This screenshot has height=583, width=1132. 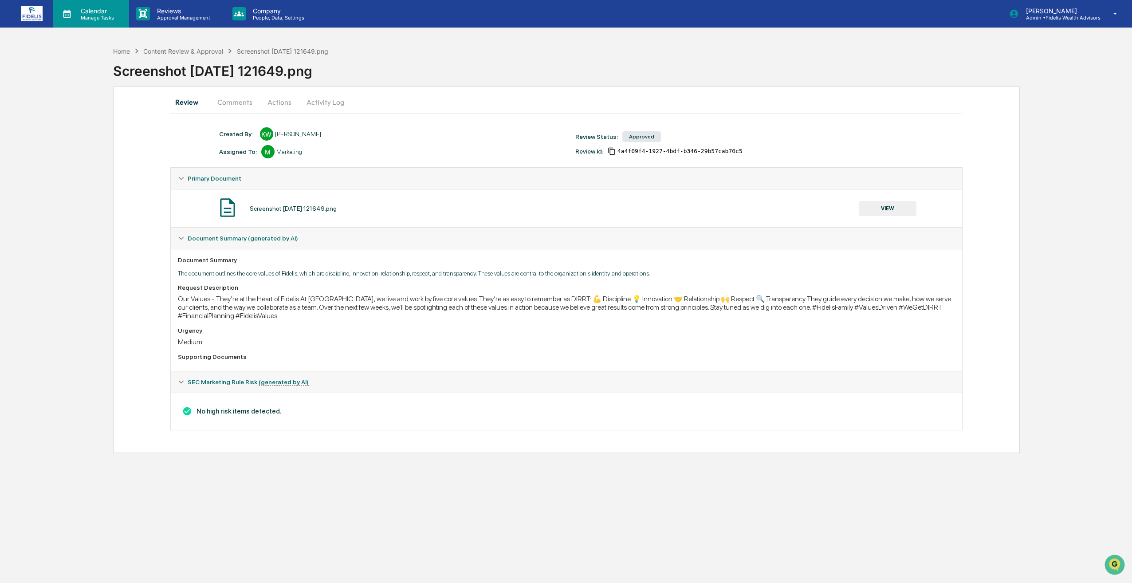 What do you see at coordinates (87, 116) in the screenshot?
I see `a: 🗄️Attestations` at bounding box center [87, 116].